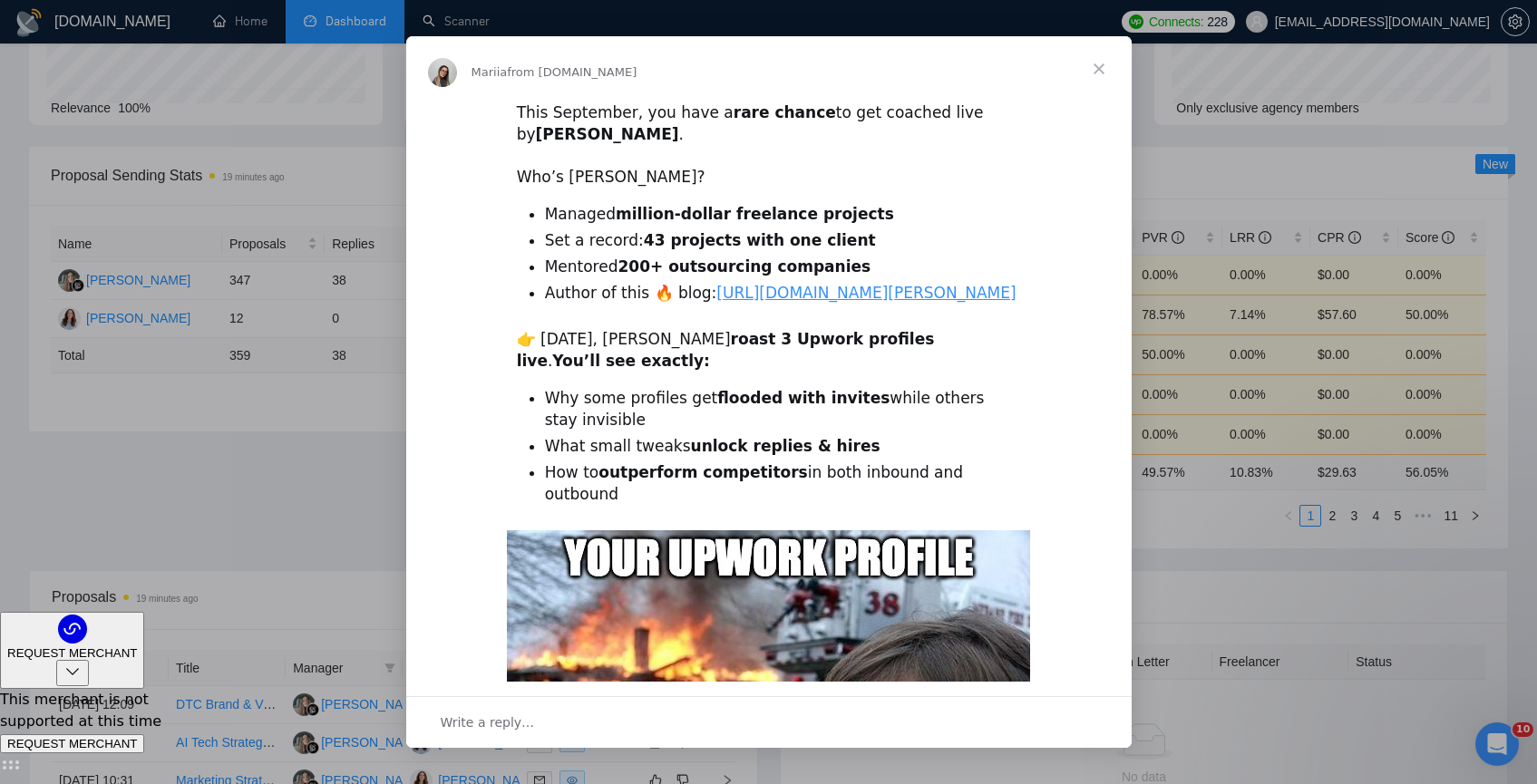 The image size is (1537, 784). What do you see at coordinates (782, 484) in the screenshot?
I see `li: How to in both inbound and outbound` at bounding box center [782, 484].